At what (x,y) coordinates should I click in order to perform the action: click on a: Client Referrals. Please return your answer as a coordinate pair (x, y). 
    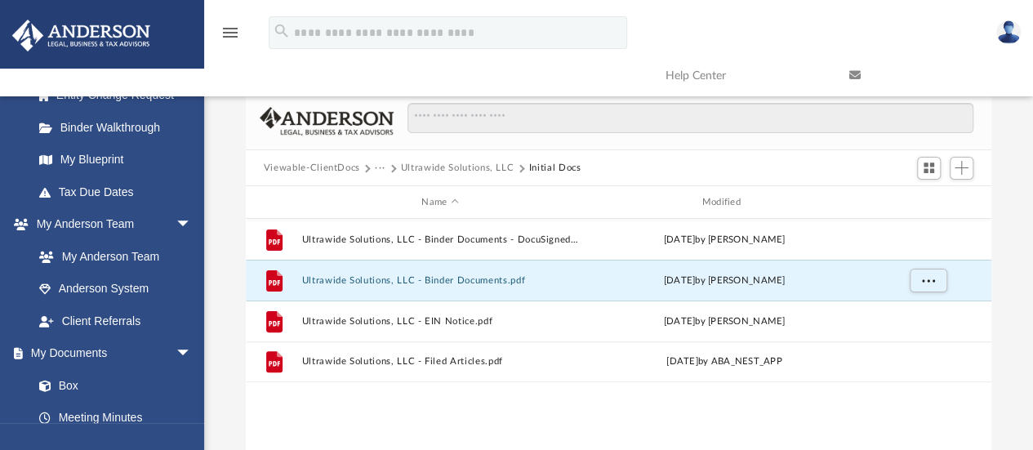
    Looking at the image, I should click on (115, 321).